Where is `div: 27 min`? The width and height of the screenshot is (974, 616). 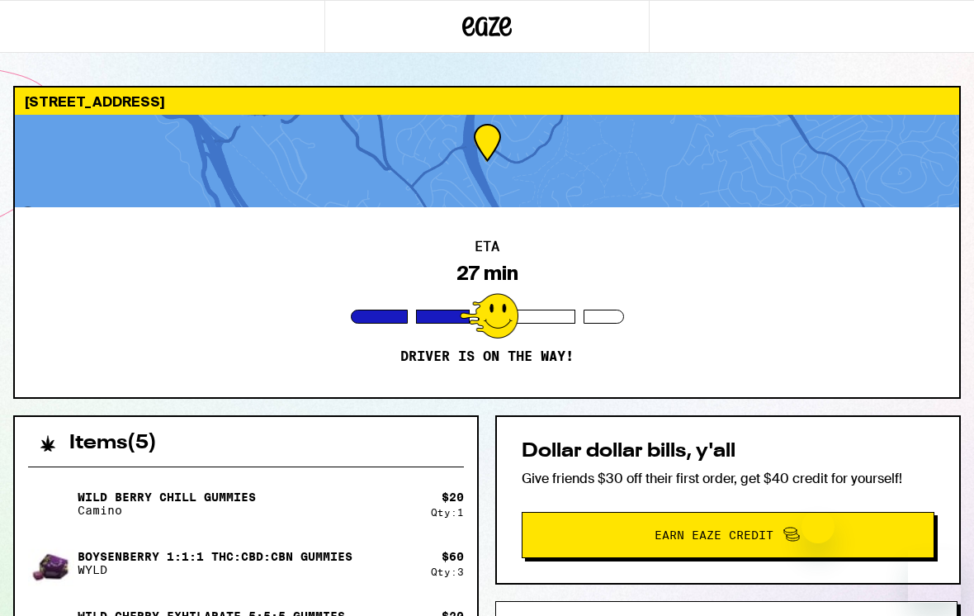
div: 27 min is located at coordinates (487, 273).